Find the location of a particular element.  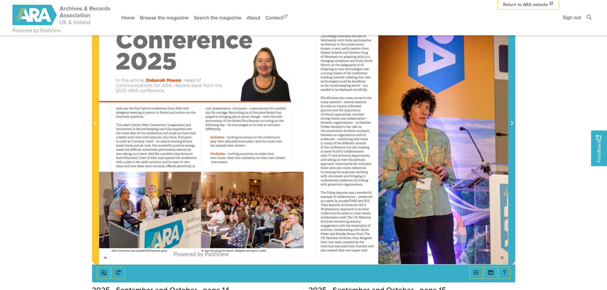

a: ARA - ARC Magazine | Powered by PastView logo is located at coordinates (62, 15).